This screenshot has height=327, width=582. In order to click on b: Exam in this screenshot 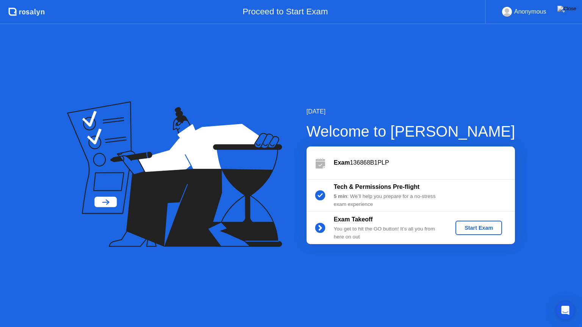, I will do `click(342, 163)`.